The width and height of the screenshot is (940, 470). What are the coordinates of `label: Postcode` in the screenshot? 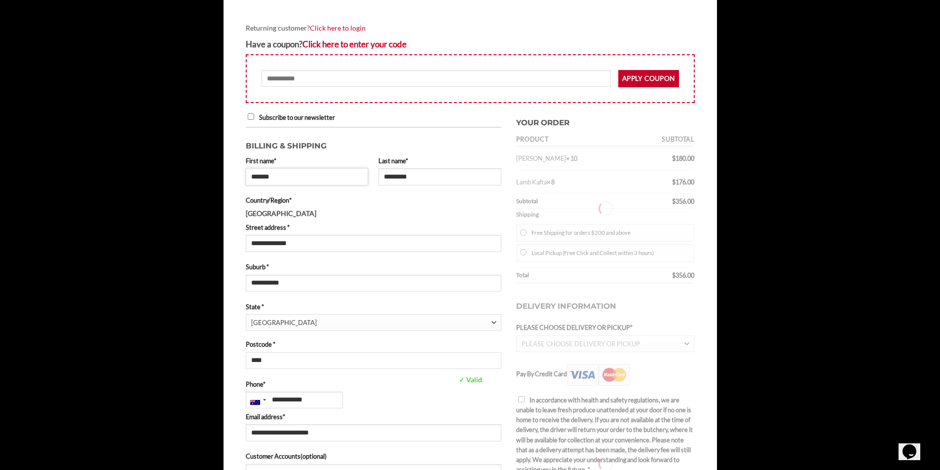 It's located at (373, 344).